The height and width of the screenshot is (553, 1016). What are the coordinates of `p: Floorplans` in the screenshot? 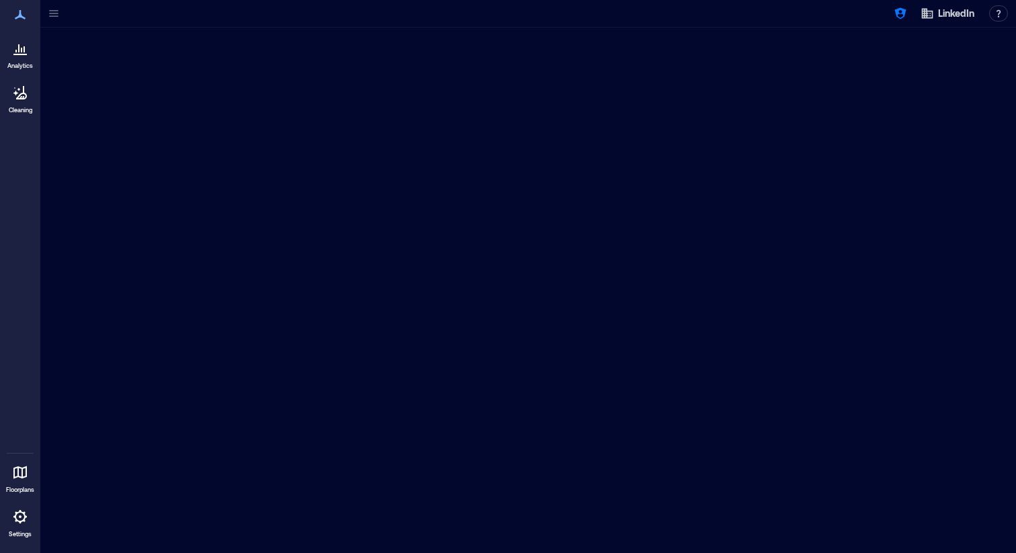 It's located at (20, 490).